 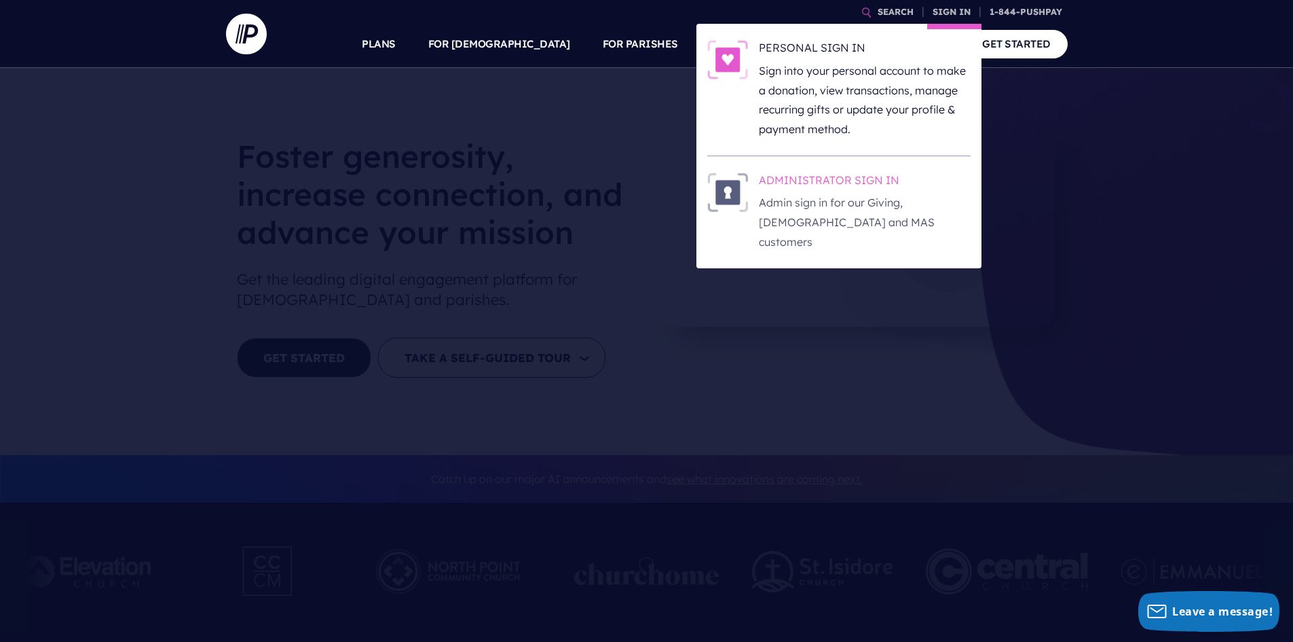 I want to click on h6: ADMINISTRATOR SIGN IN, so click(x=865, y=183).